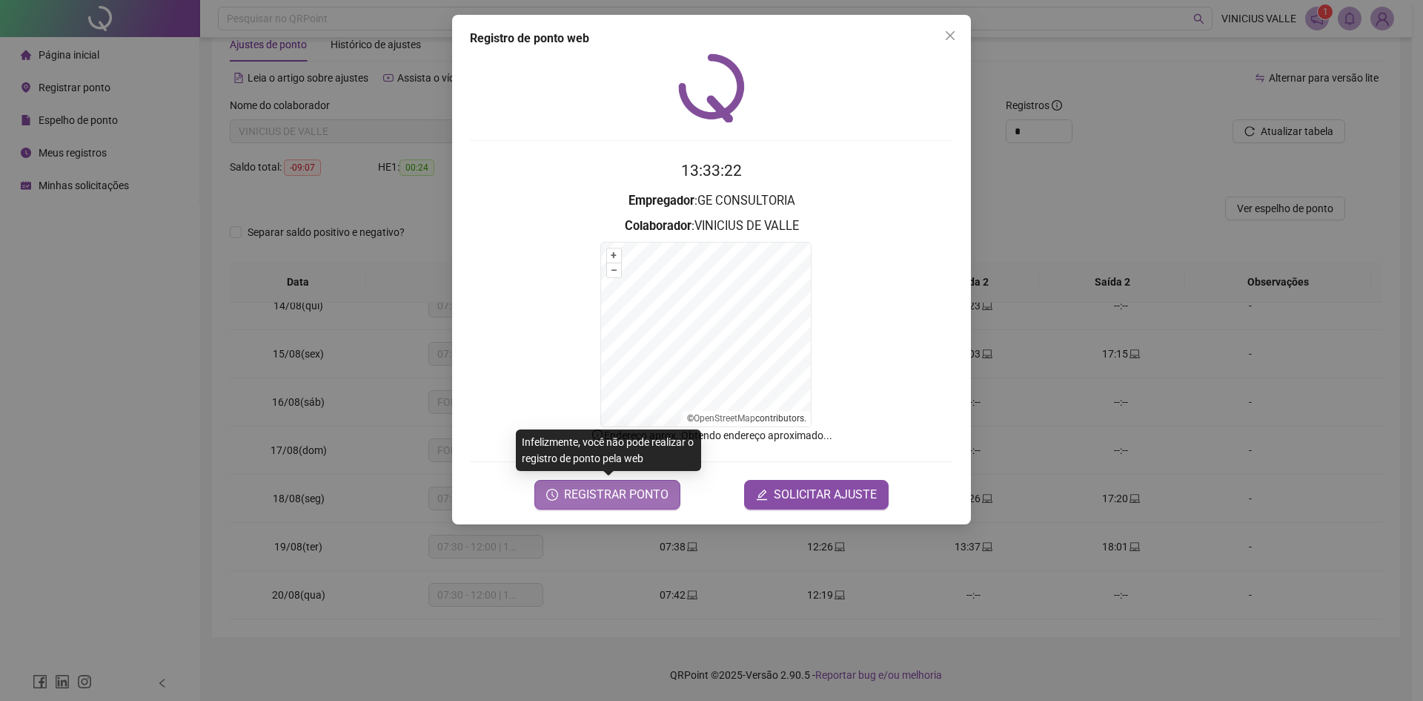 The width and height of the screenshot is (1423, 701). Describe the element at coordinates (825, 495) in the screenshot. I see `span: SOLICITAR AJUSTE` at that location.